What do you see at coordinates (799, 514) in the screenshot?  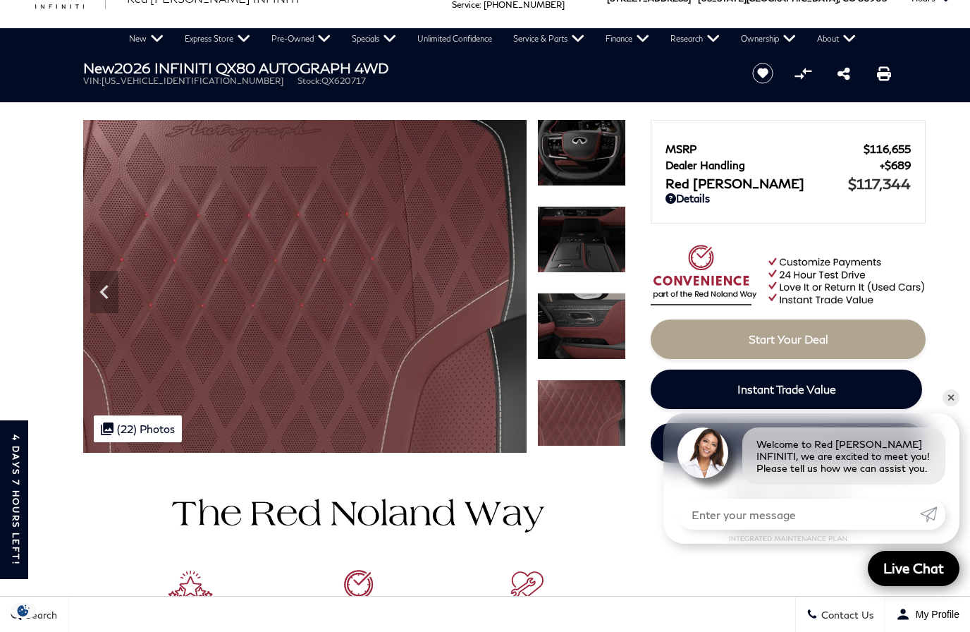 I see `input: Enter your message` at bounding box center [799, 514].